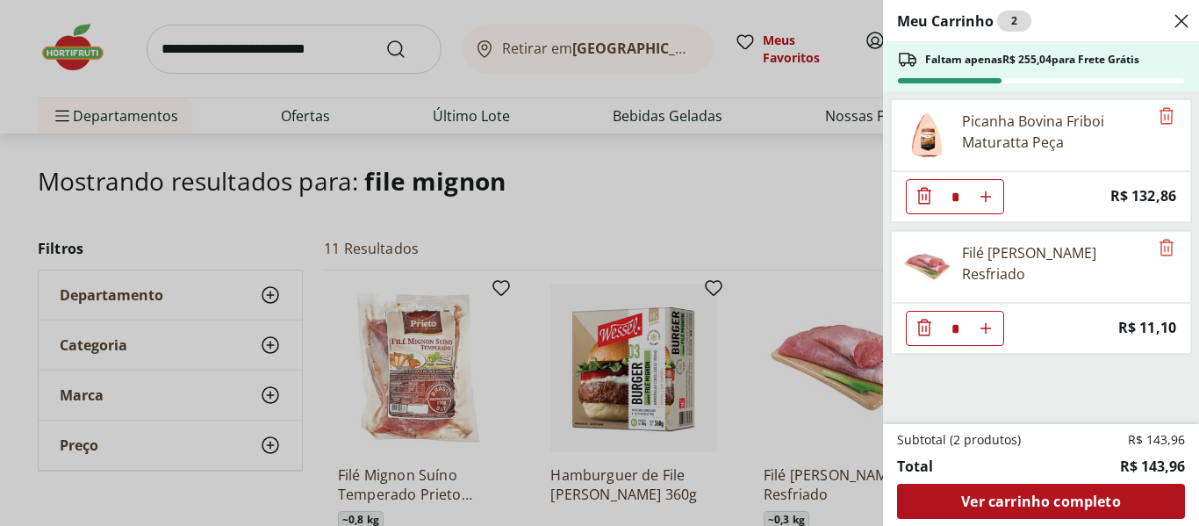 The image size is (1199, 526). I want to click on span: Faltam apenas R$ 255,04 para Frete Grátis, so click(1033, 60).